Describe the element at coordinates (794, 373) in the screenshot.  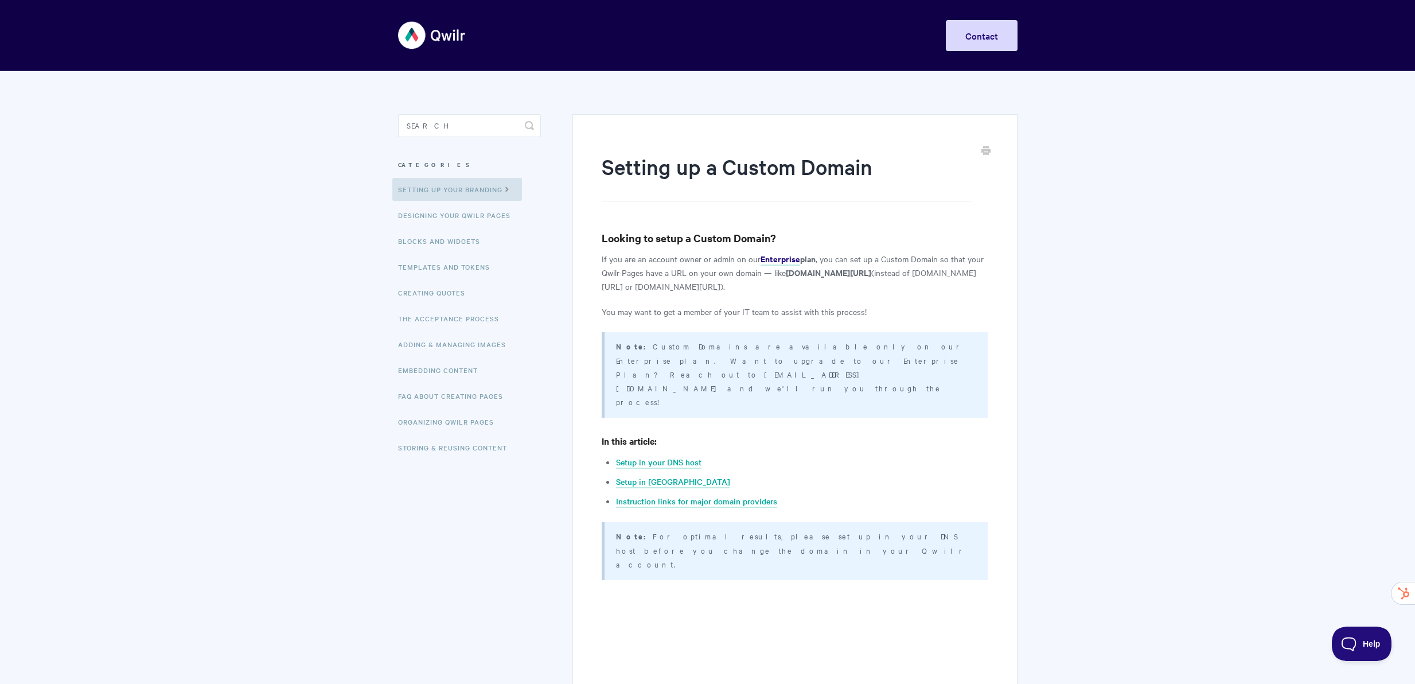
I see `p: Custom Domains are available only on our Enterprise plan. Want to upgrade to our Enterprise Plan?...` at that location.